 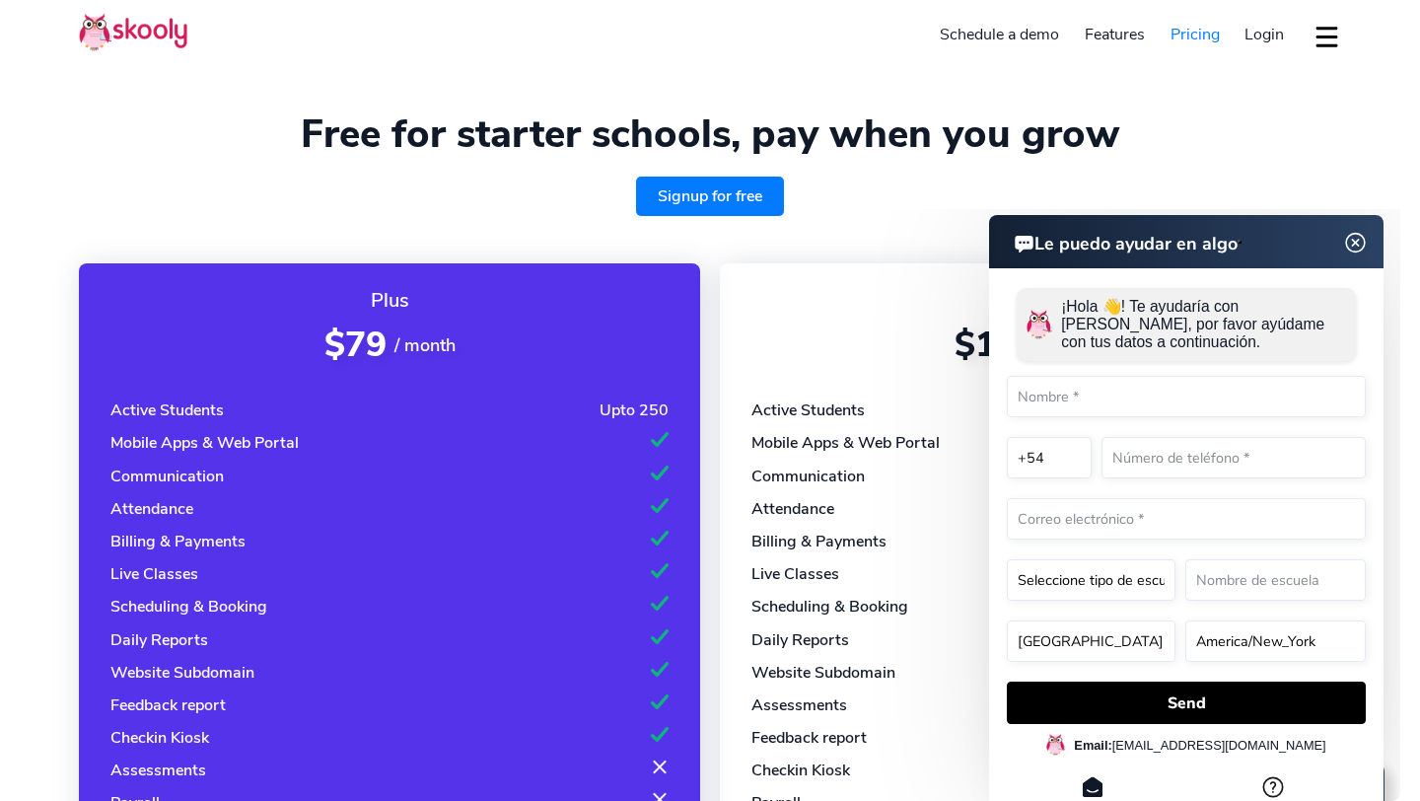 I want to click on img: Skooly, so click(x=133, y=32).